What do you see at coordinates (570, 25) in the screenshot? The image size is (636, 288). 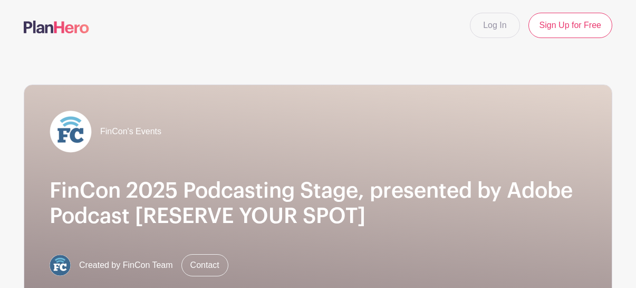 I see `a: Sign Up for Free` at bounding box center [570, 25].